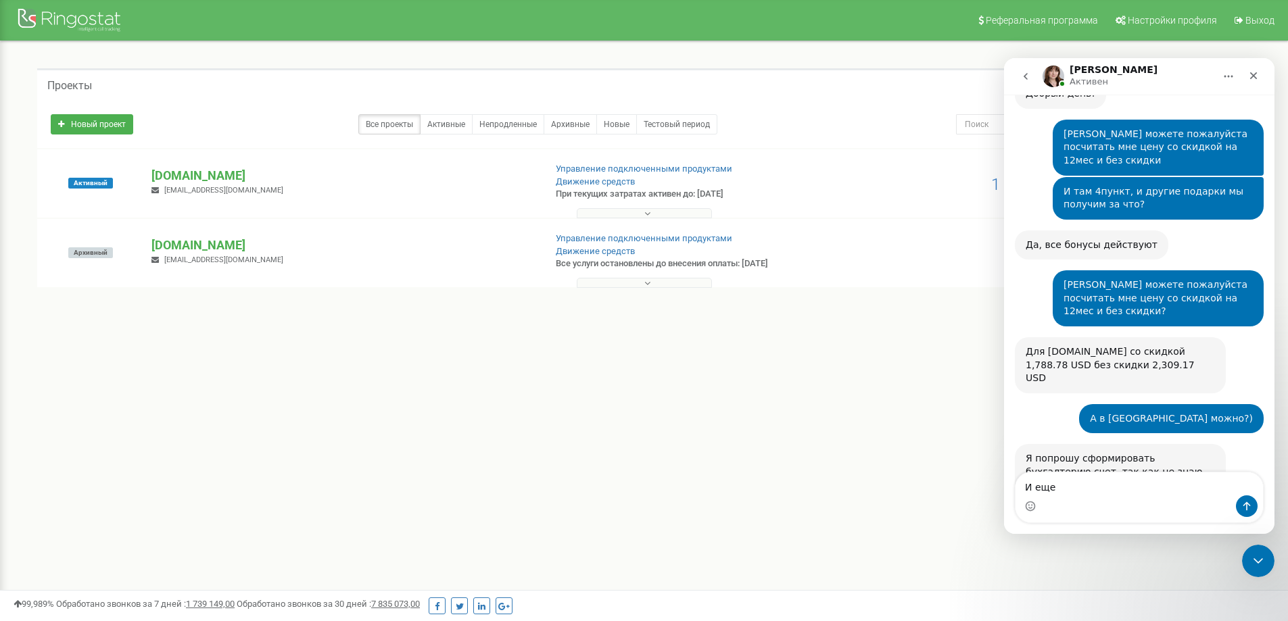  What do you see at coordinates (446, 124) in the screenshot?
I see `a: Активные` at bounding box center [446, 124].